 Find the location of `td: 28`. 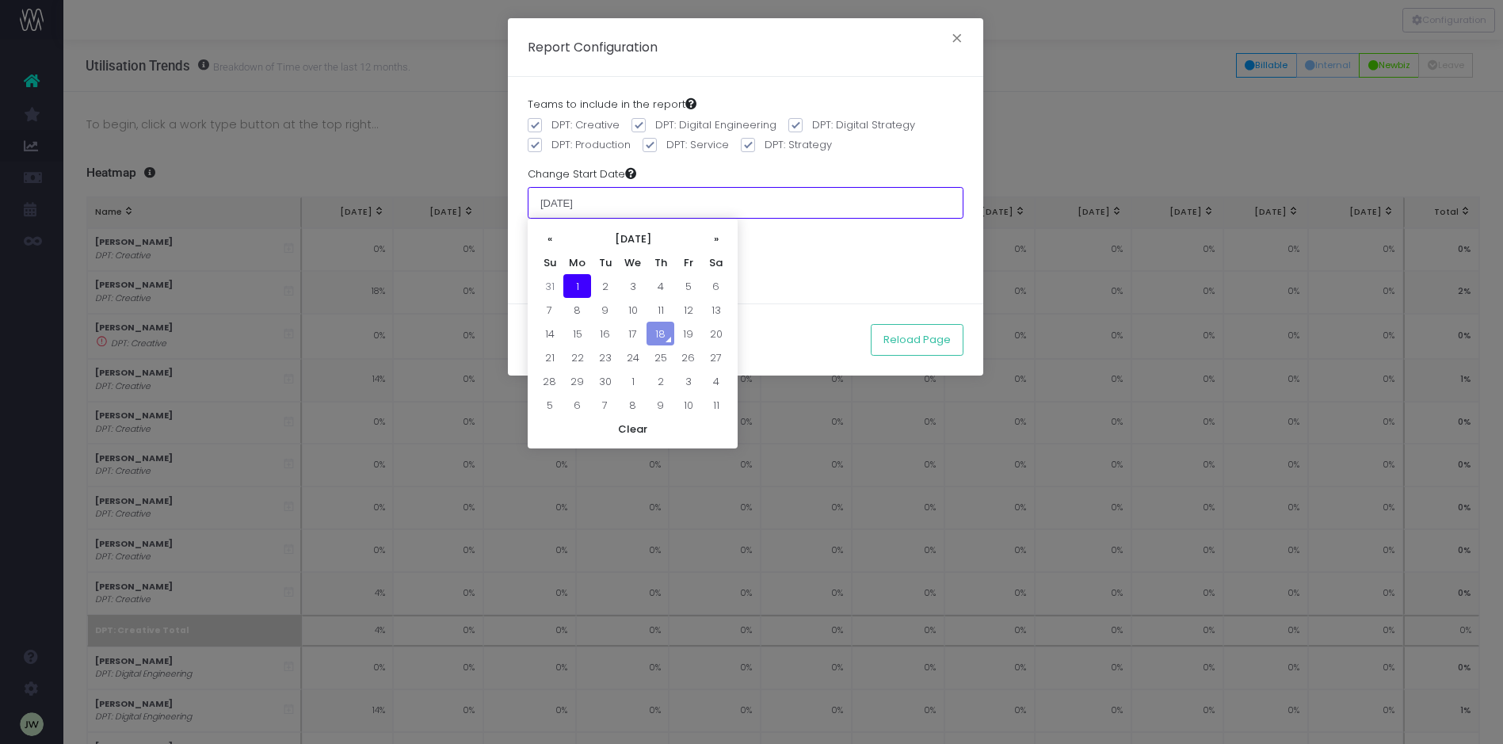

td: 28 is located at coordinates (549, 381).